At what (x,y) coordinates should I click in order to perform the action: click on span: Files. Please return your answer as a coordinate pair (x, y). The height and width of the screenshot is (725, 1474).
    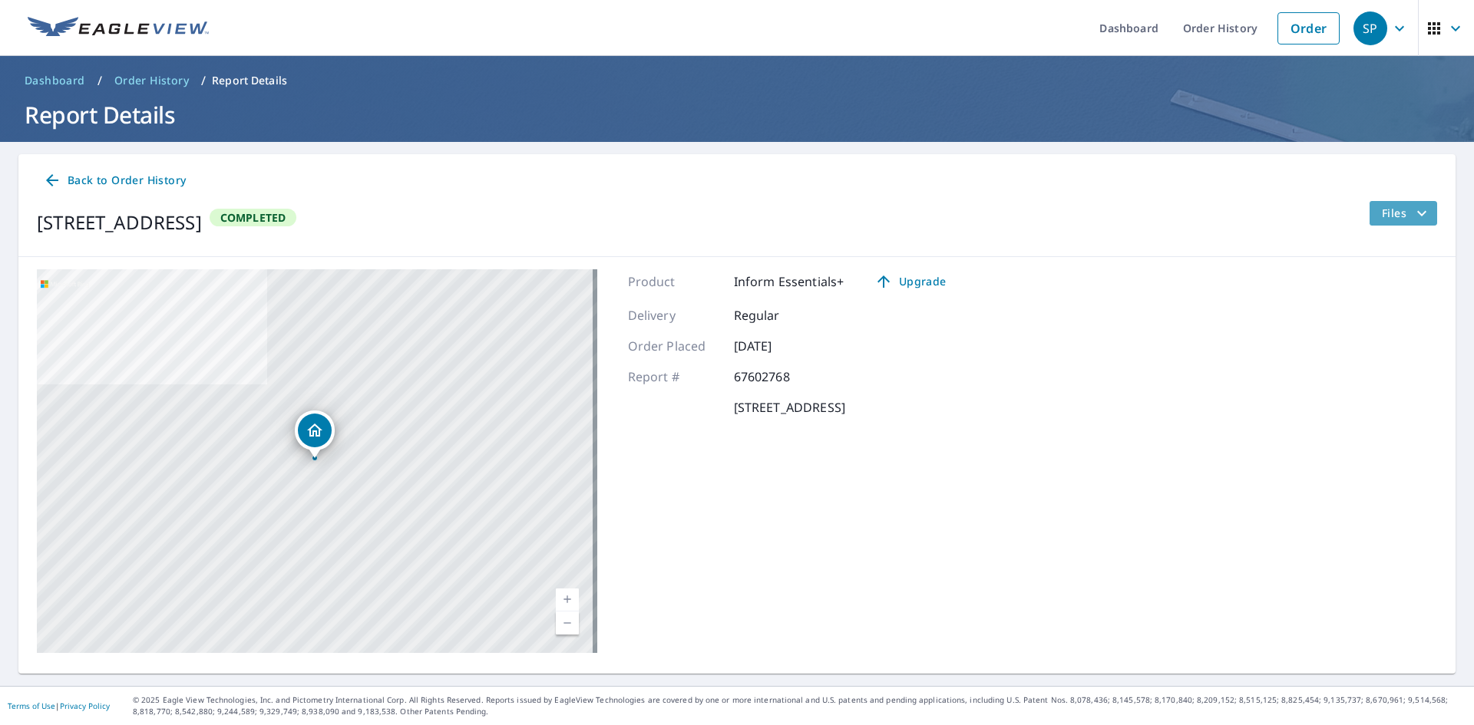
    Looking at the image, I should click on (1406, 213).